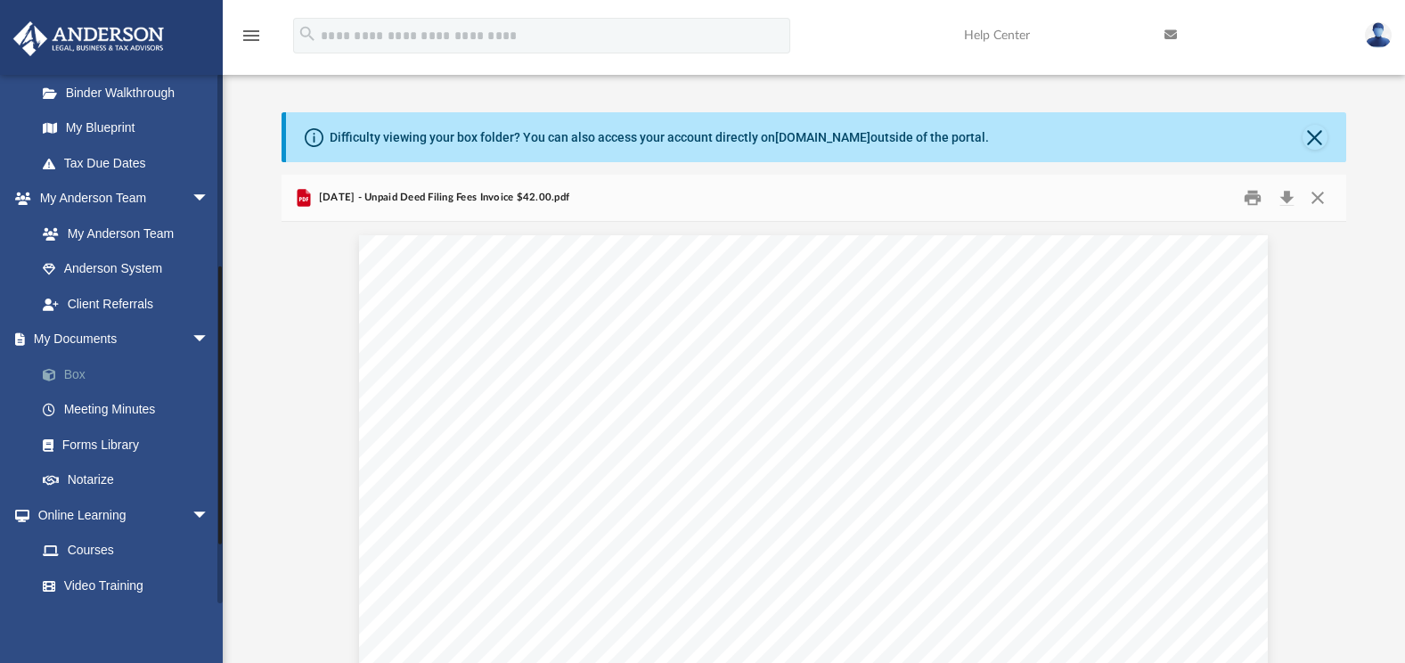 The image size is (1405, 663). What do you see at coordinates (524, 524) in the screenshot?
I see `span: Item` at bounding box center [524, 524].